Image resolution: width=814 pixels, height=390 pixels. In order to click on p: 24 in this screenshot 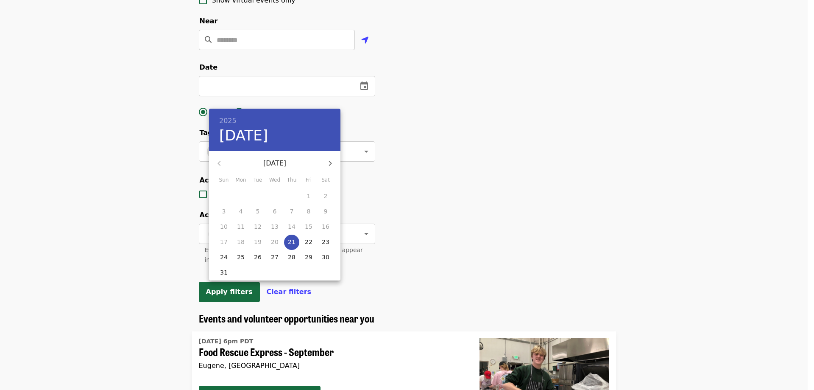, I will do `click(224, 257)`.